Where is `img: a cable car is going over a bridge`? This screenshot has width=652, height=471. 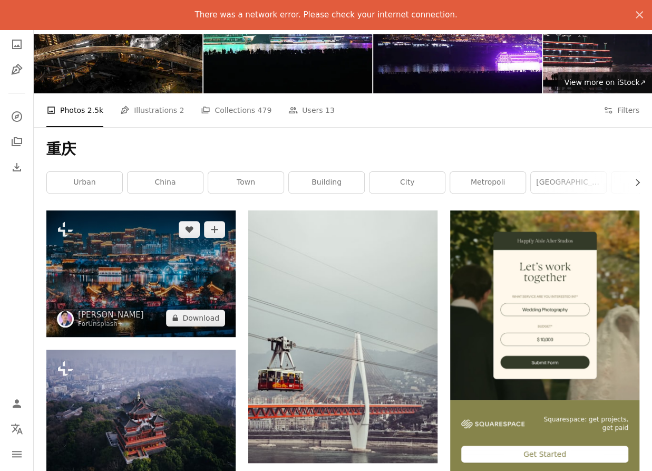
img: a cable car is going over a bridge is located at coordinates (343, 336).